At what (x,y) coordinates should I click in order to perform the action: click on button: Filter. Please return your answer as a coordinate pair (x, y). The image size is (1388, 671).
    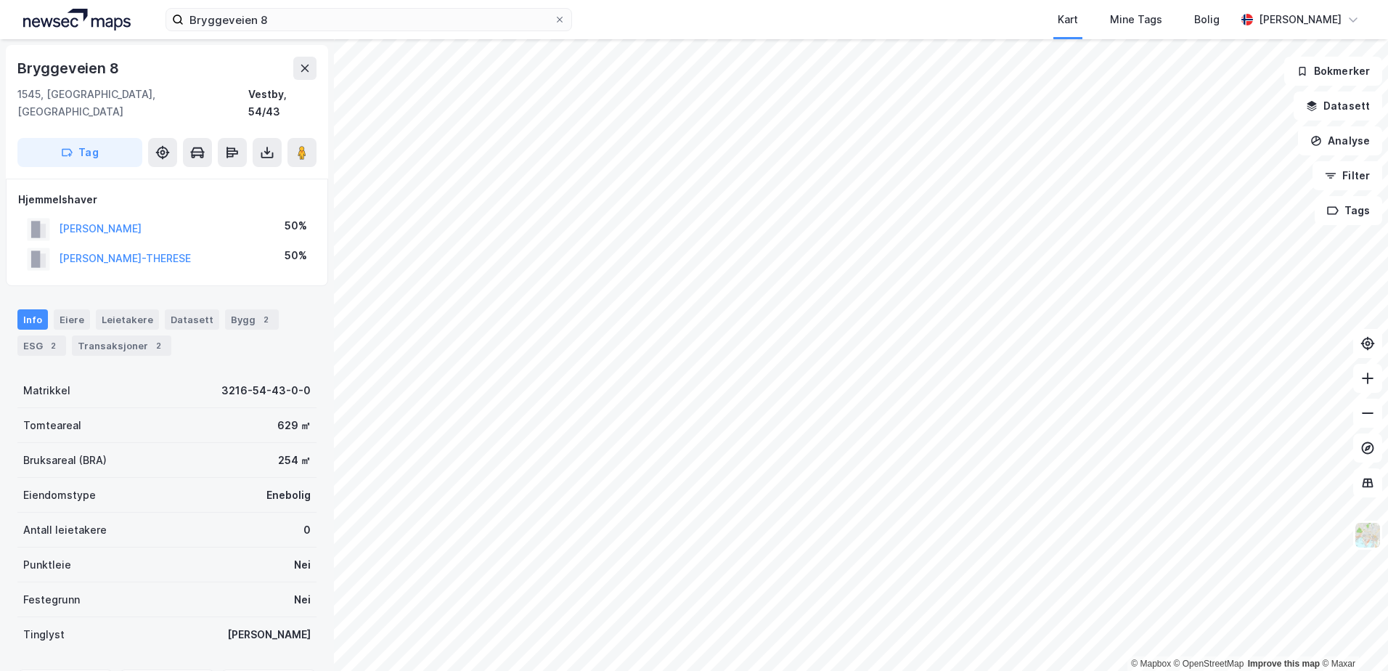
    Looking at the image, I should click on (1347, 176).